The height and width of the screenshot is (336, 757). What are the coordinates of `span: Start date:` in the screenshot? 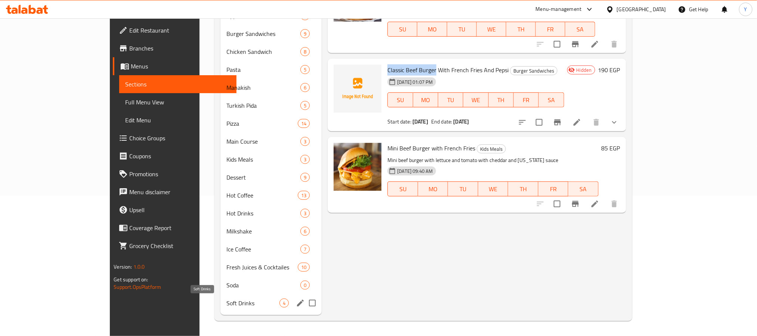 It's located at (399, 121).